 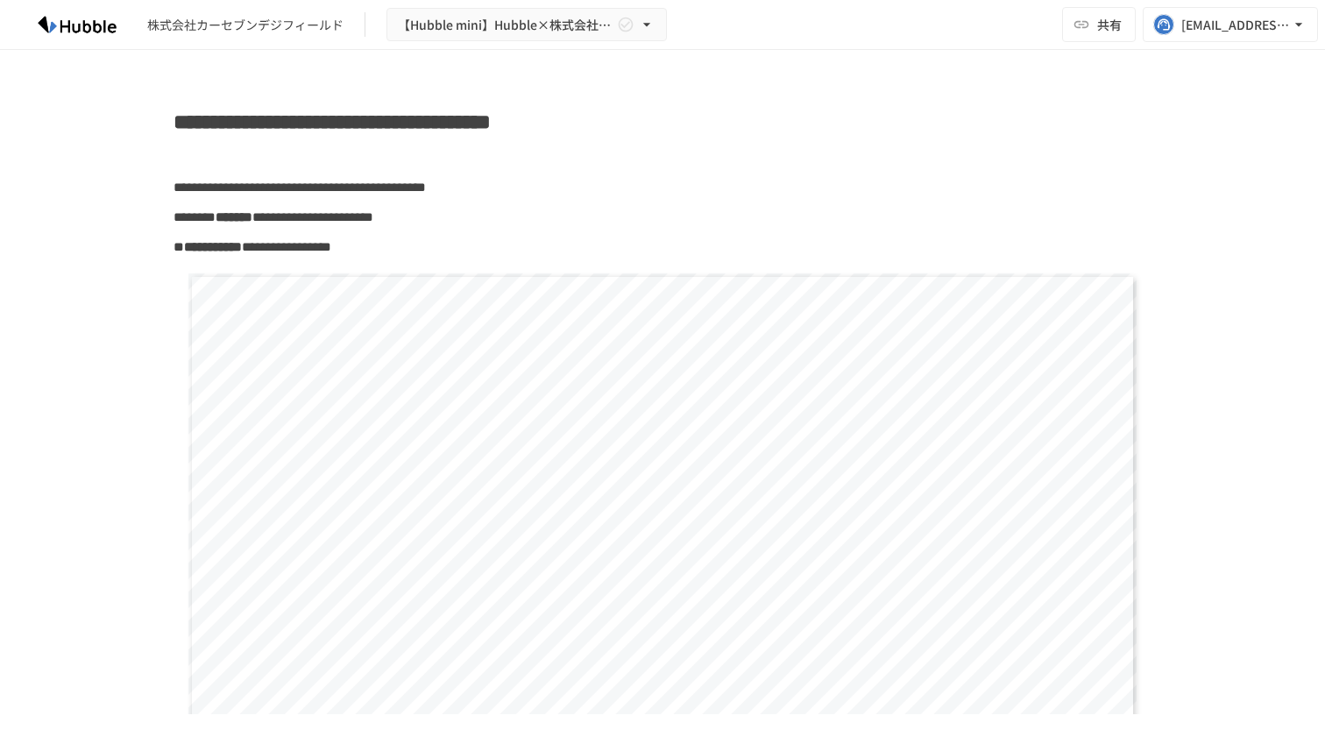 What do you see at coordinates (506, 25) in the screenshot?
I see `span: 【Hubble mini】Hubble×株式会社カーセブンデジフィールド オンボーディングプロジェクト` at bounding box center [506, 25].